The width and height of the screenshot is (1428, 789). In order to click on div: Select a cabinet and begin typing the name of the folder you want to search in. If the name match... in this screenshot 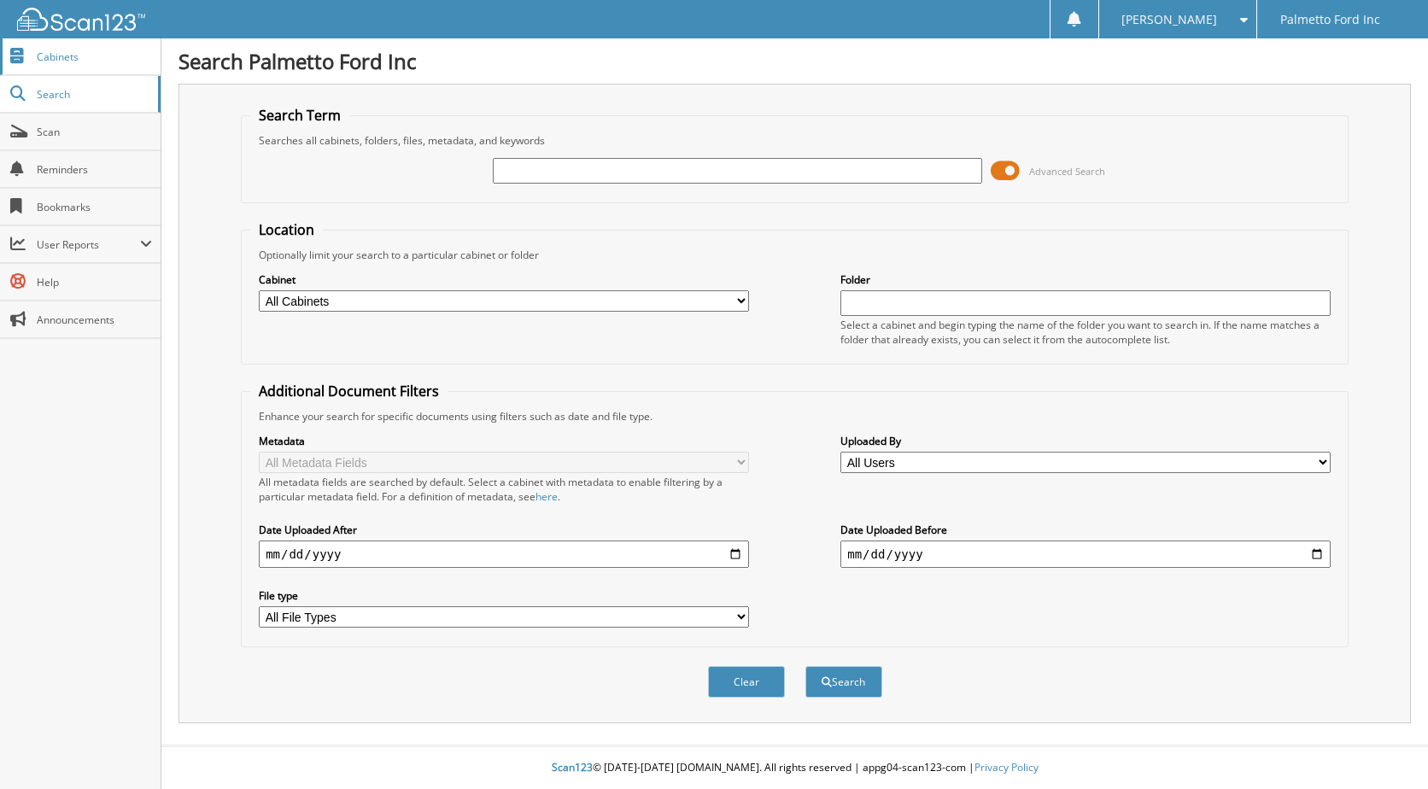, I will do `click(1086, 332)`.